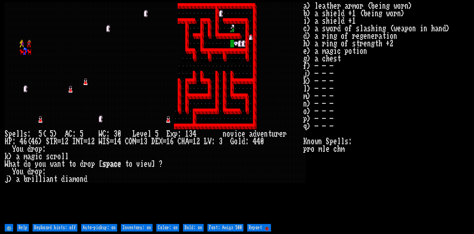  What do you see at coordinates (172, 134) in the screenshot?
I see `div: x` at bounding box center [172, 134].